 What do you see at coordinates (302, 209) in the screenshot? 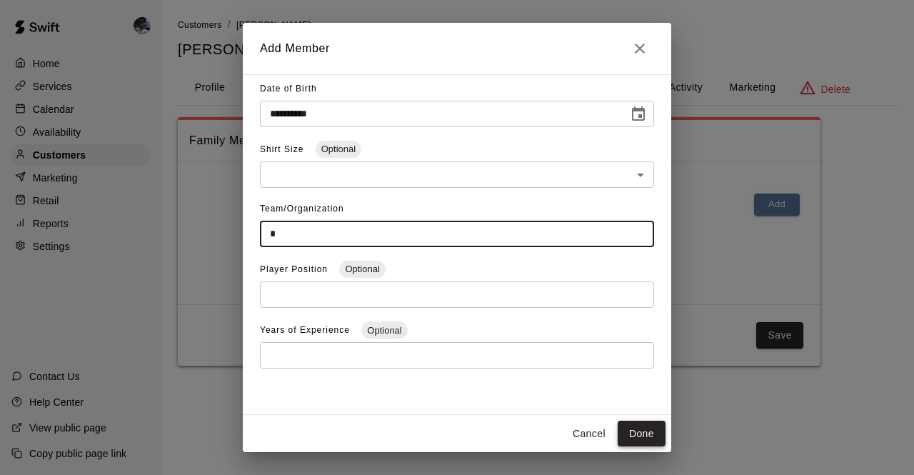
I see `span: Team/Organization` at bounding box center [302, 209].